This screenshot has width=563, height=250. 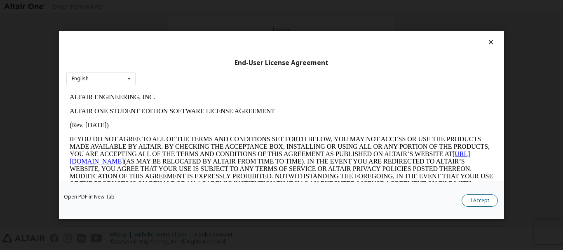 I want to click on button: I Accept, so click(x=479, y=201).